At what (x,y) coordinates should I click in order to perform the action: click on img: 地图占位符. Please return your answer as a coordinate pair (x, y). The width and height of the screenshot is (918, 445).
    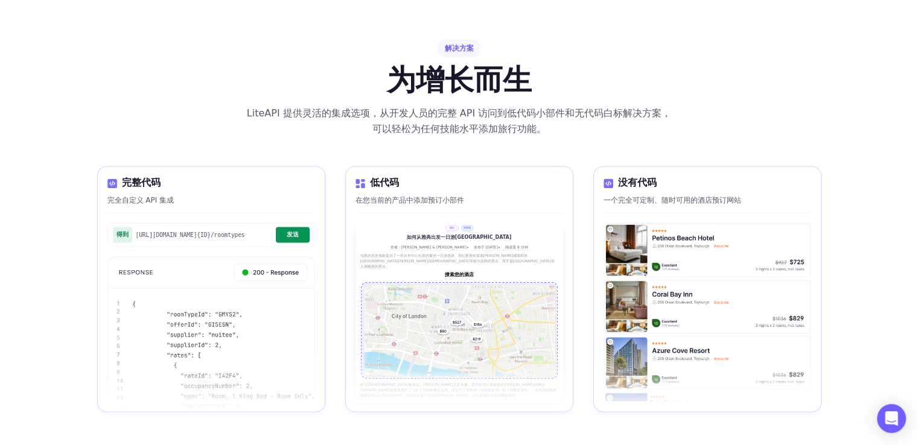
    Looking at the image, I should click on (459, 330).